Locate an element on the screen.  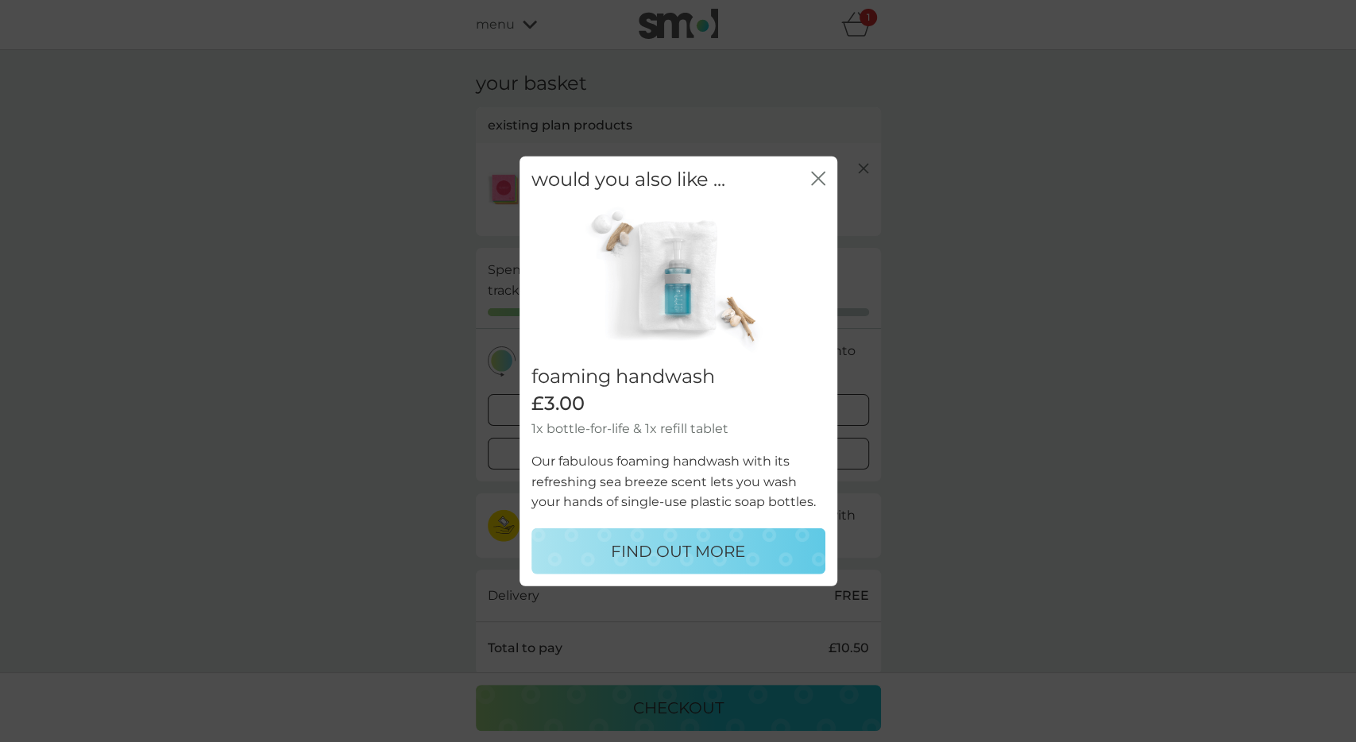
p: Our fabulous foaming handwash with its refreshing sea breeze scent lets you wash your hands of si... is located at coordinates (678, 481).